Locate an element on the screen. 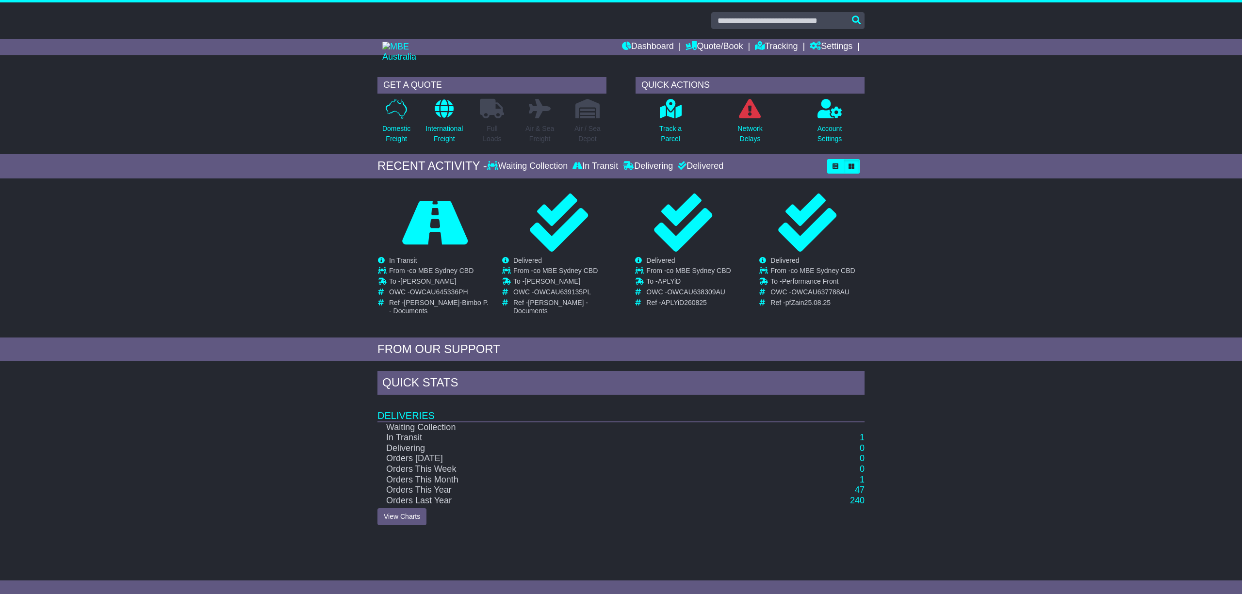 The width and height of the screenshot is (1242, 594). div: Waiting Collection is located at coordinates (528, 166).